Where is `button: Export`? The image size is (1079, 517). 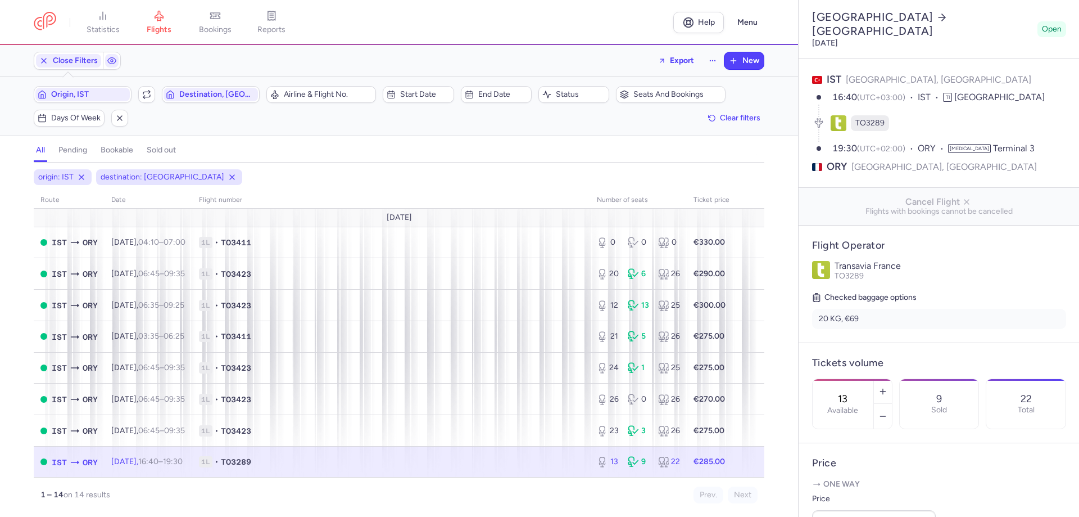
button: Export is located at coordinates (676, 61).